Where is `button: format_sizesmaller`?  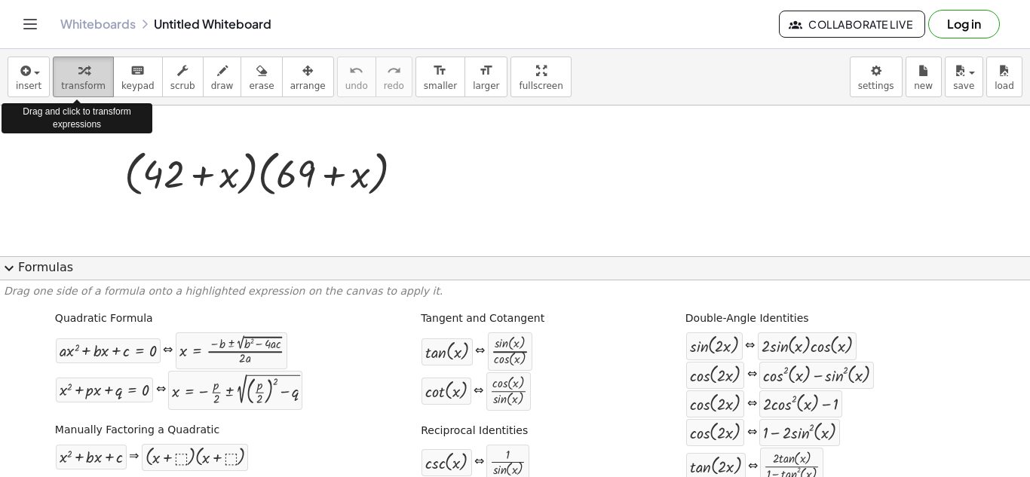 button: format_sizesmaller is located at coordinates (440, 77).